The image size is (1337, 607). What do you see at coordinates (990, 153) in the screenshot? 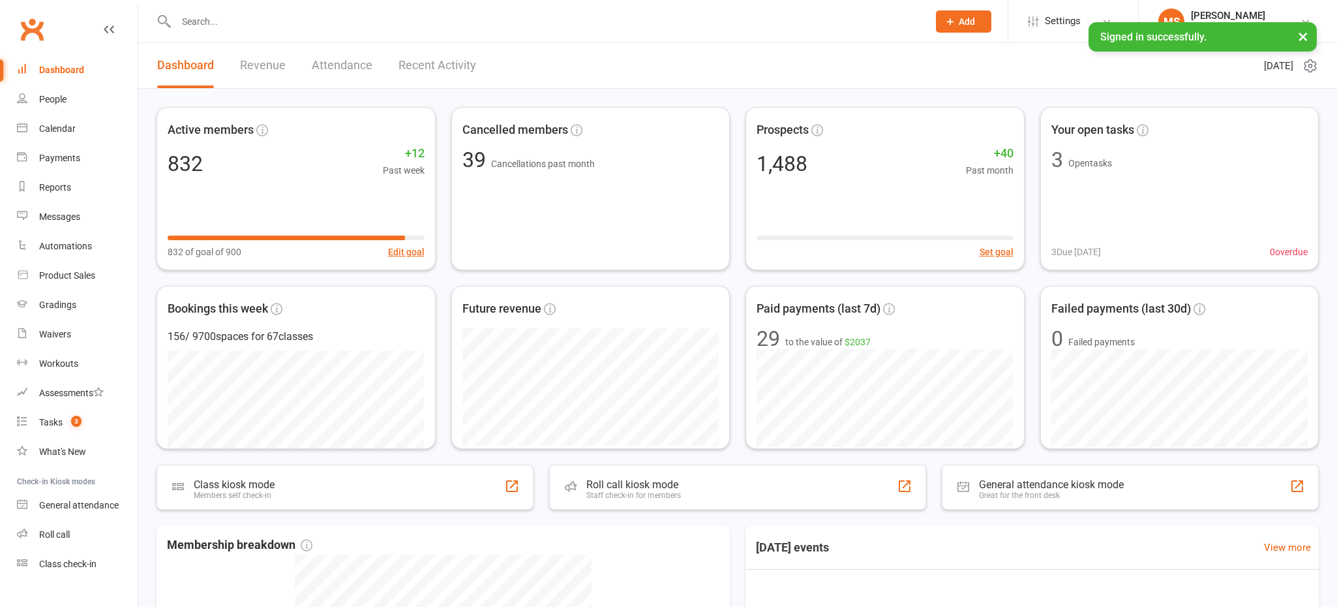
I see `span: +40` at bounding box center [990, 153].